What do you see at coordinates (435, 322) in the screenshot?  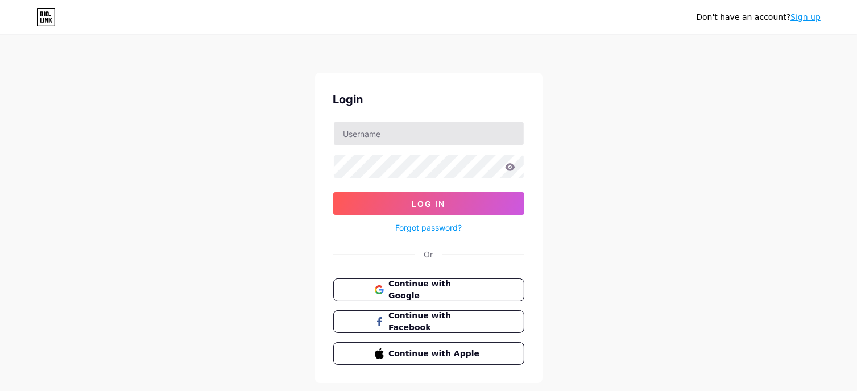 I see `span: Continue with Facebook` at bounding box center [435, 322].